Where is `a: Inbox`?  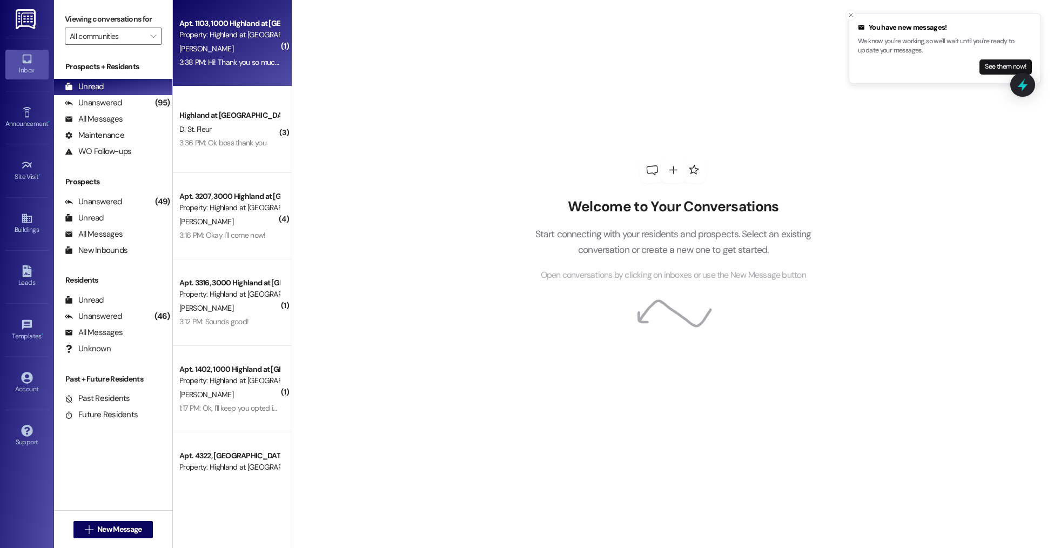 a: Inbox is located at coordinates (27, 64).